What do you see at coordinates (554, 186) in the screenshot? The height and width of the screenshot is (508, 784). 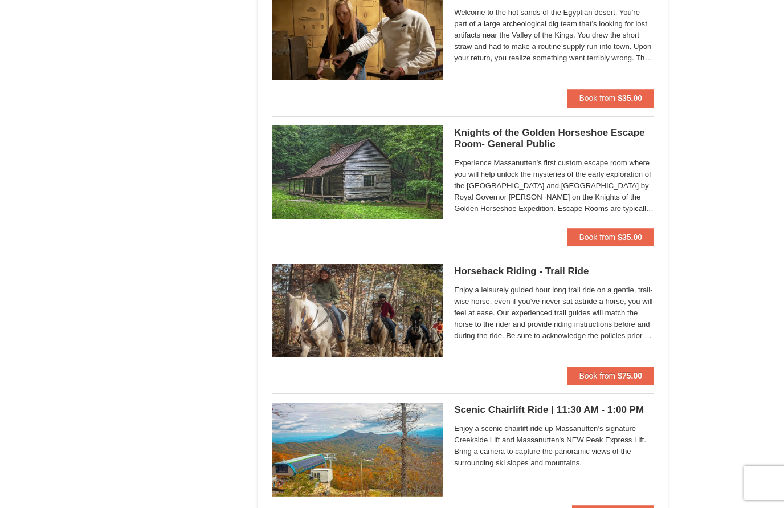 I see `span: Experience Massanutten’s first custom escape room where you will help unlock the mysteries of the...` at bounding box center [554, 186].